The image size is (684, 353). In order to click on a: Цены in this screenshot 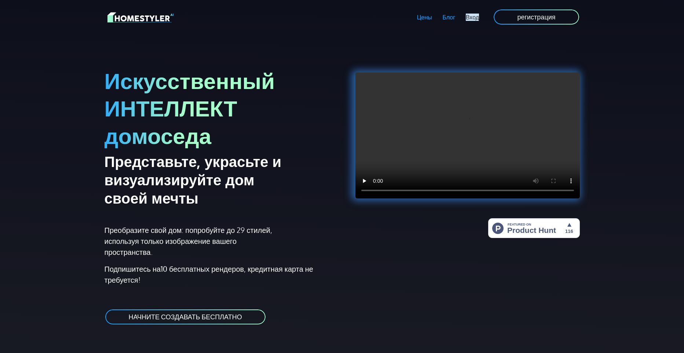, I will do `click(424, 17)`.